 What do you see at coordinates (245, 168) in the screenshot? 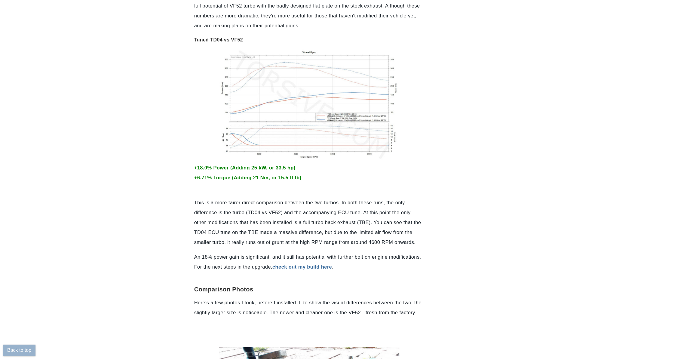
I see `span: +18.0% Power (Adding 25 kW, or 33.5 hp)` at bounding box center [245, 168].